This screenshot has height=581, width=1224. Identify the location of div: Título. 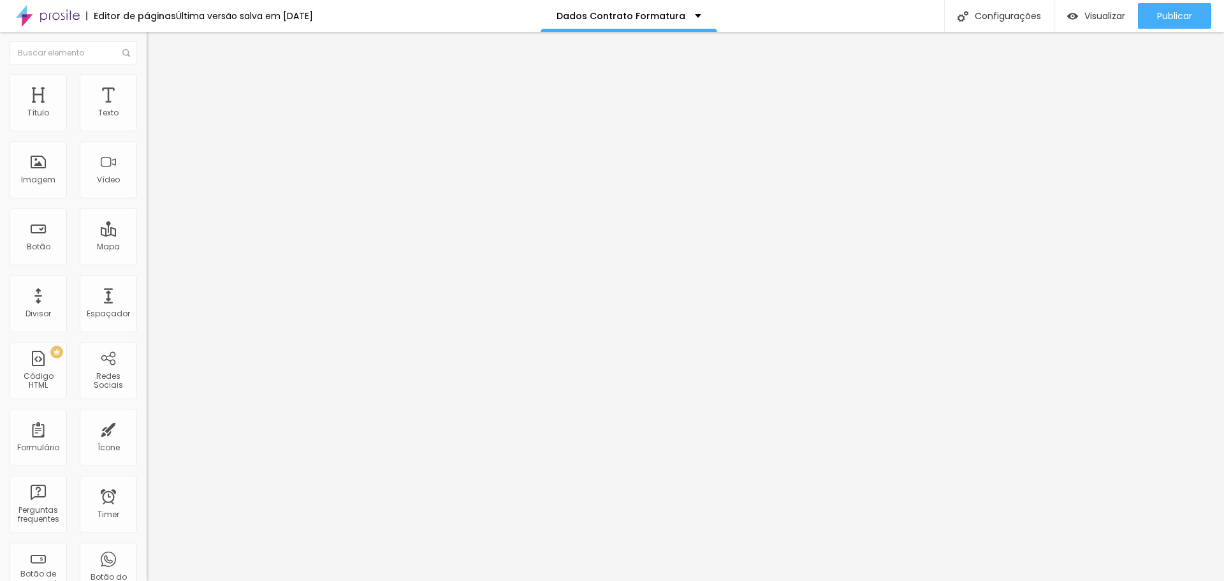
(38, 113).